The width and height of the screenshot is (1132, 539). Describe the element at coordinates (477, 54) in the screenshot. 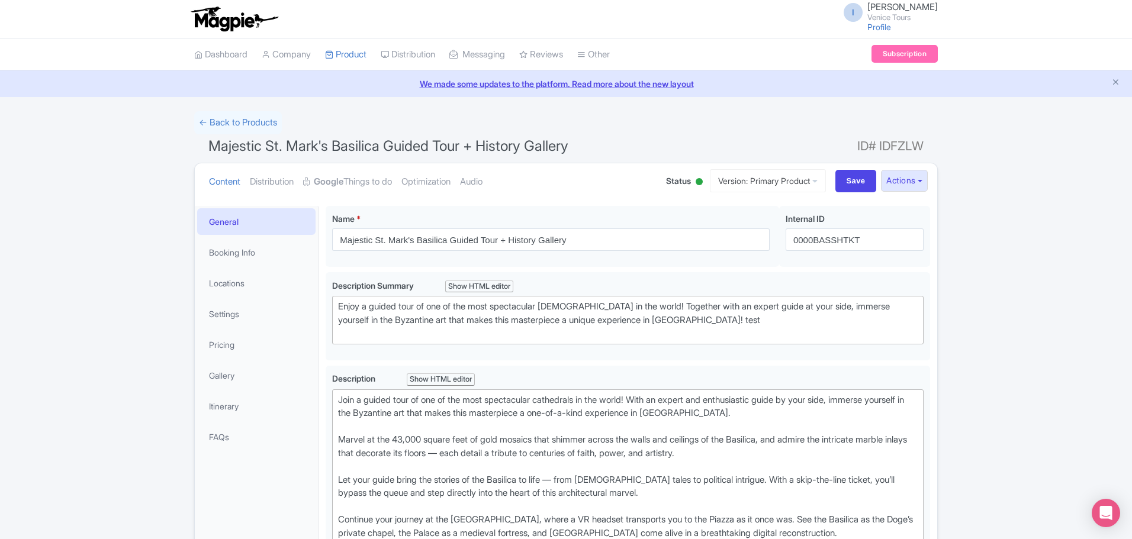

I see `a: Messaging` at that location.